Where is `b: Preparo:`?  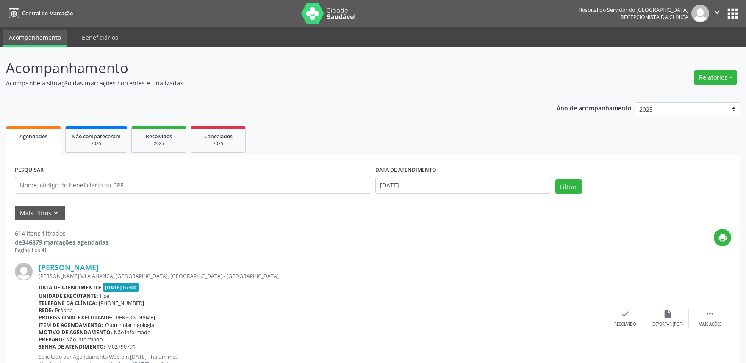 b: Preparo: is located at coordinates (51, 340).